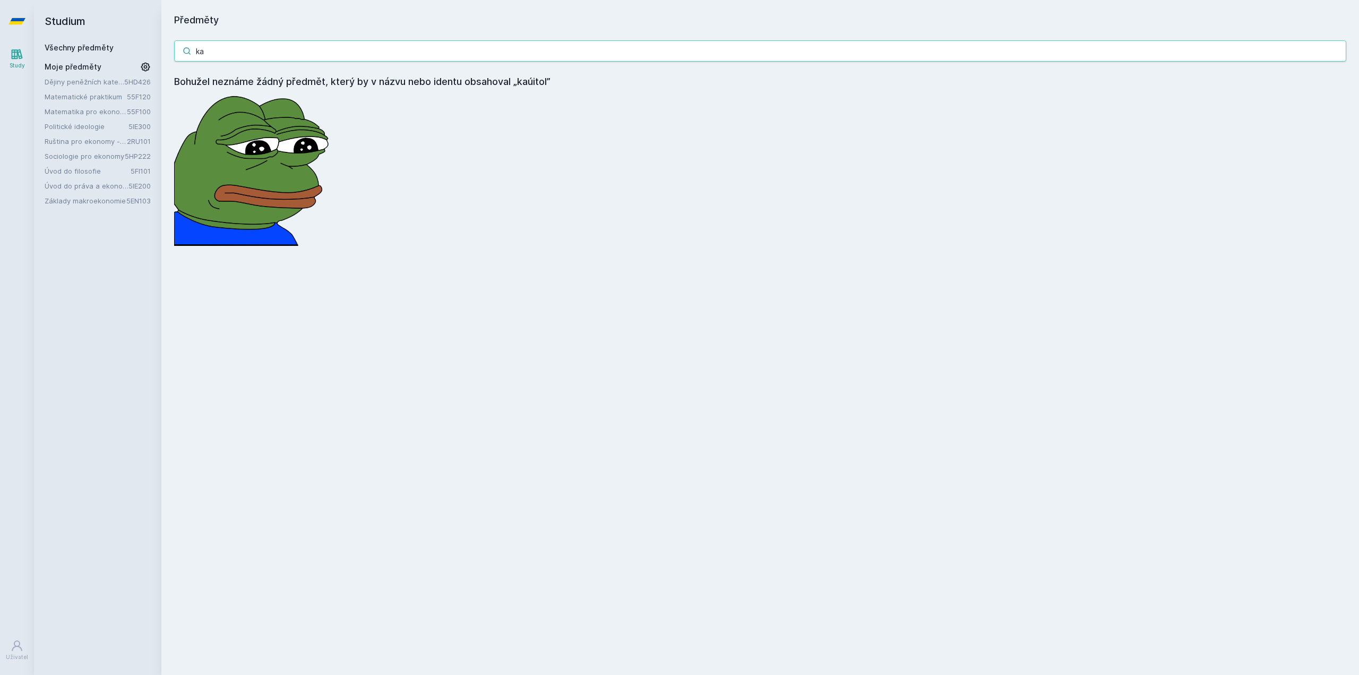 The image size is (1359, 675). I want to click on a: Sociologie pro ekonomy, so click(84, 156).